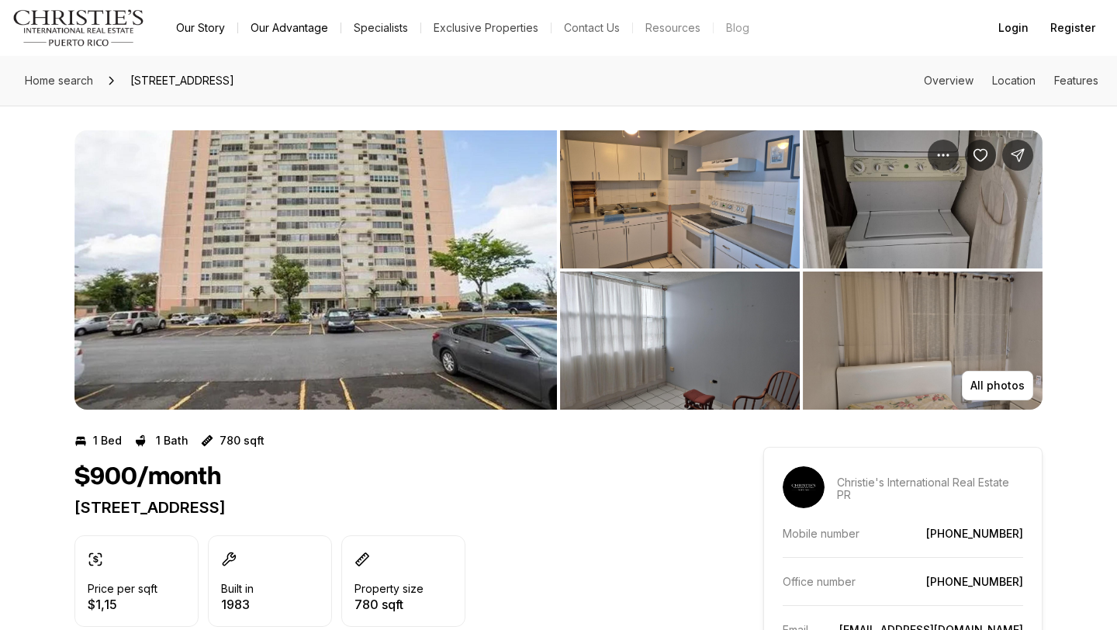  What do you see at coordinates (981, 155) in the screenshot?
I see `button: Save Property: 1 CALLE 11 #803` at bounding box center [981, 155].